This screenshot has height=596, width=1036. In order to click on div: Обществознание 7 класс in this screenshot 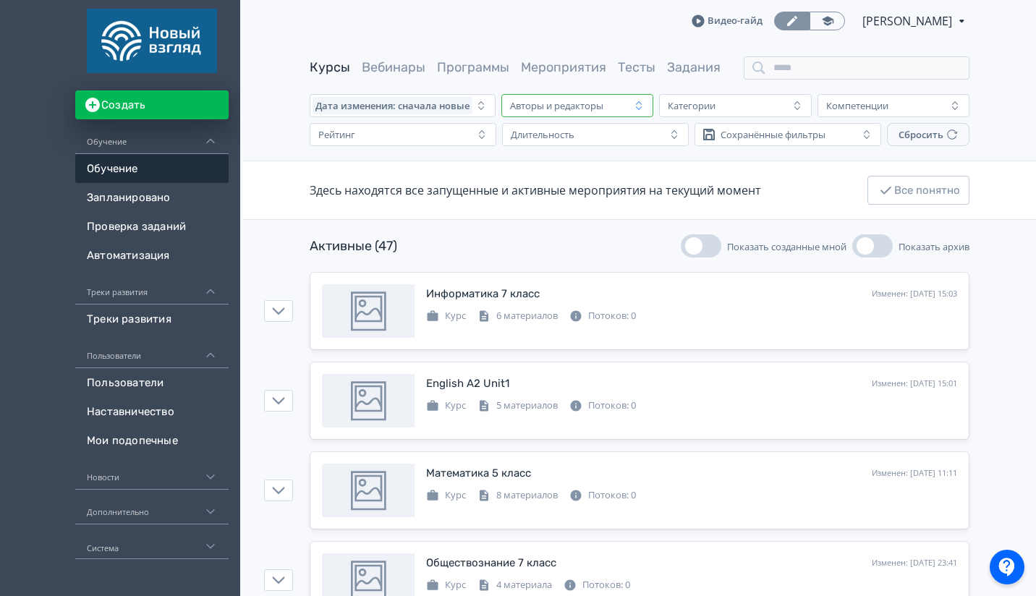, I will do `click(491, 563)`.